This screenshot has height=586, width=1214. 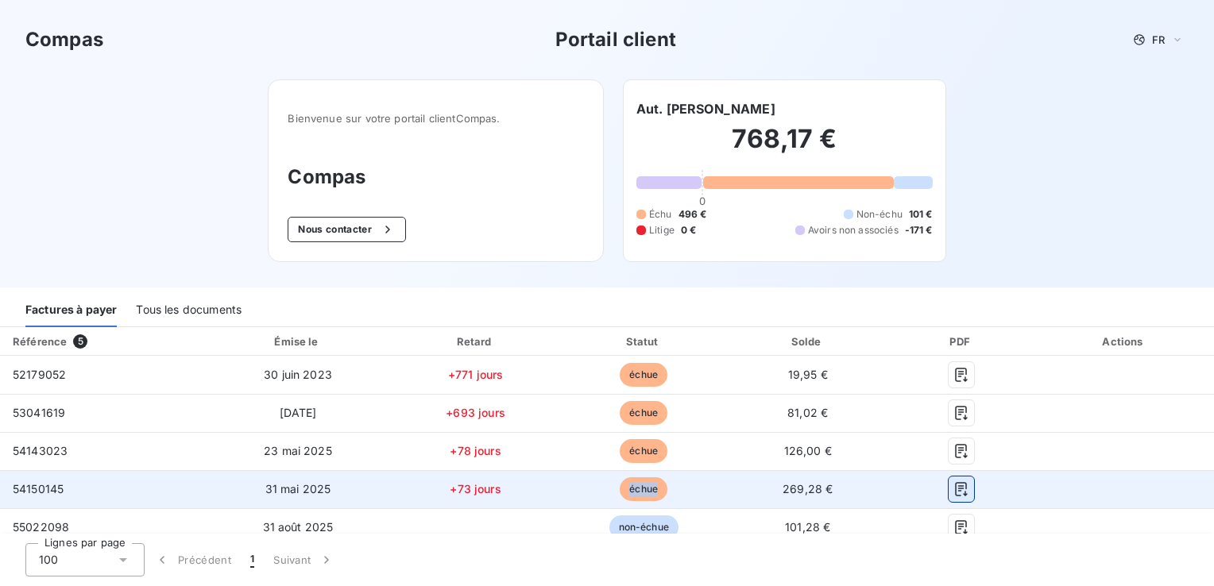 I want to click on div: Émise le, so click(x=297, y=342).